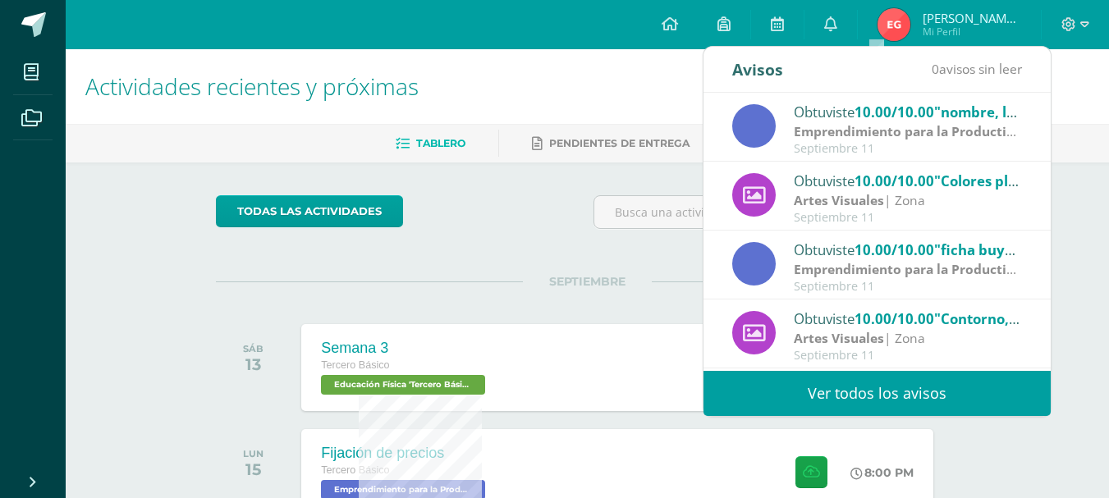 This screenshot has width=1109, height=498. What do you see at coordinates (252, 86) in the screenshot?
I see `span: Actividades recientes y próximas` at bounding box center [252, 86].